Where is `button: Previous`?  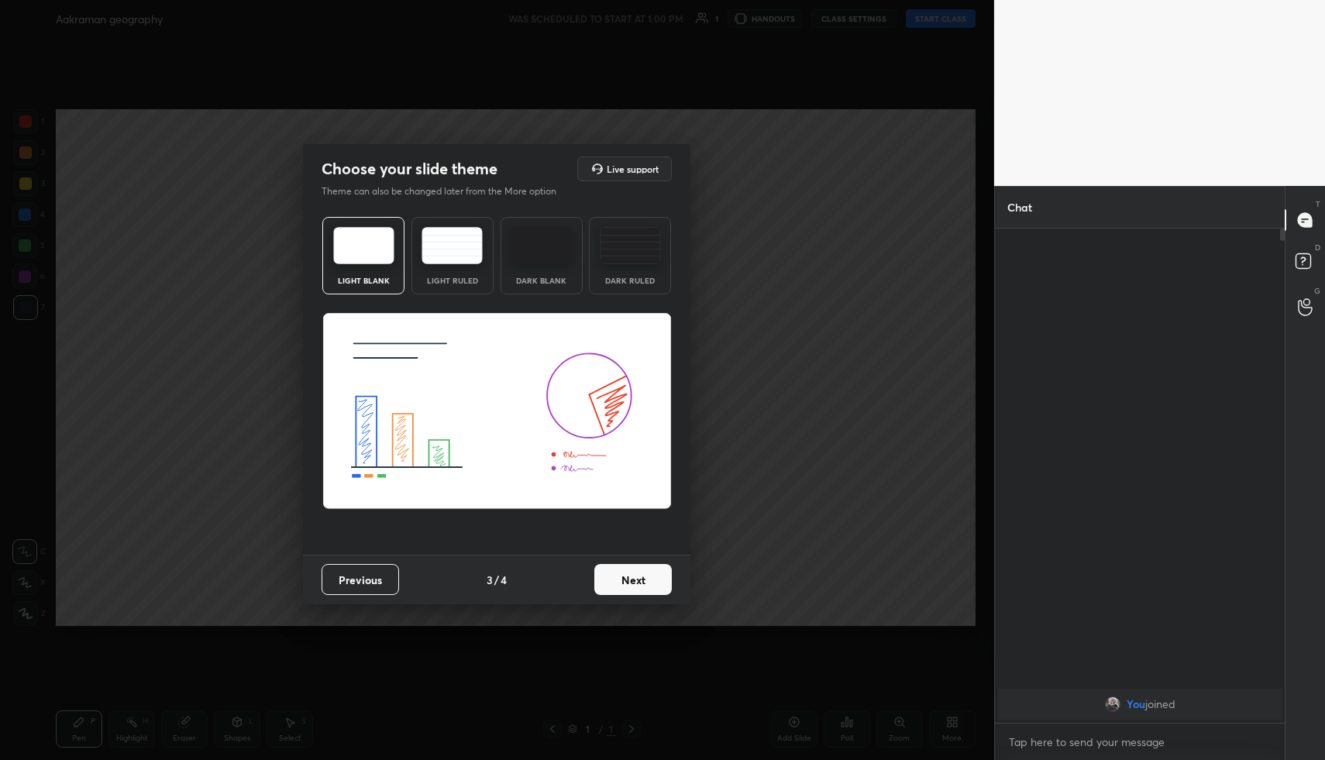 button: Previous is located at coordinates (360, 580).